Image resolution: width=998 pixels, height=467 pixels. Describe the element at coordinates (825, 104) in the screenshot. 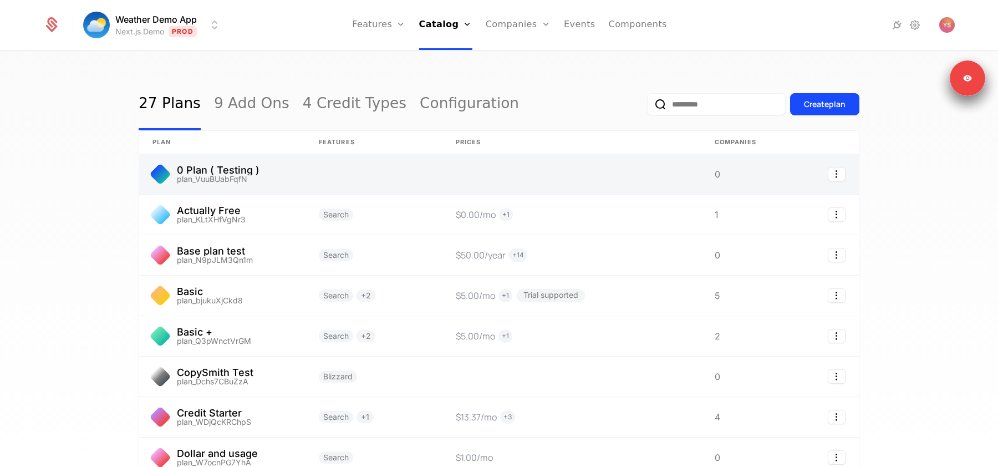

I see `div: Create plan` at that location.